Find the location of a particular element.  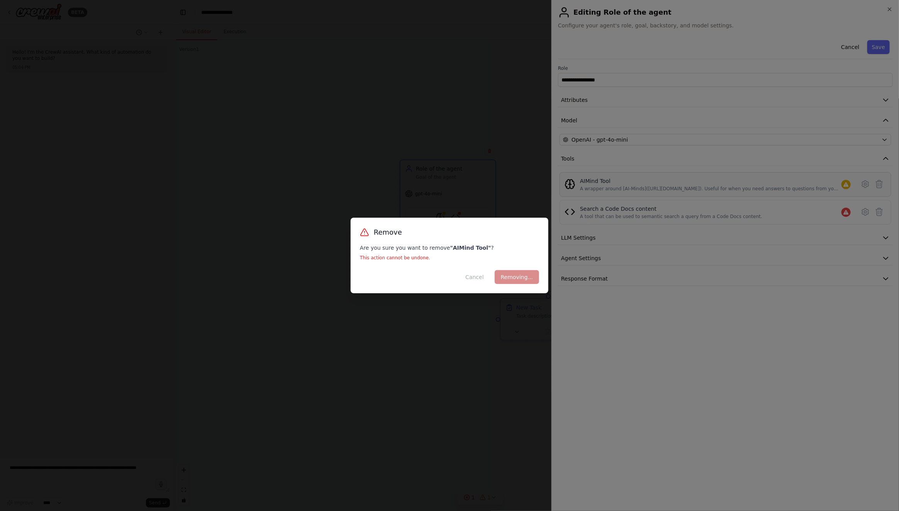

p: This action cannot be undone. is located at coordinates (449, 258).